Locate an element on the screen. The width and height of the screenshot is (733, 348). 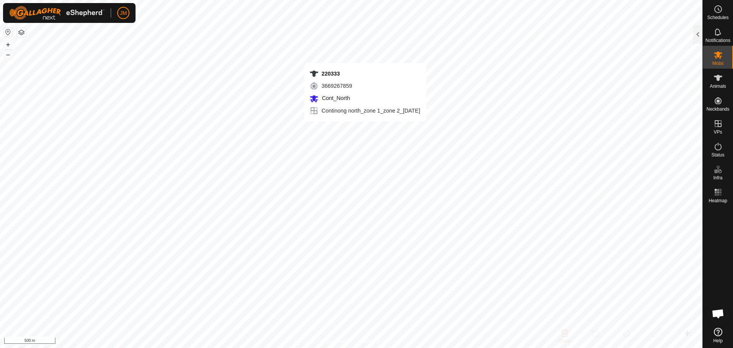
button: Map Layers is located at coordinates (21, 32).